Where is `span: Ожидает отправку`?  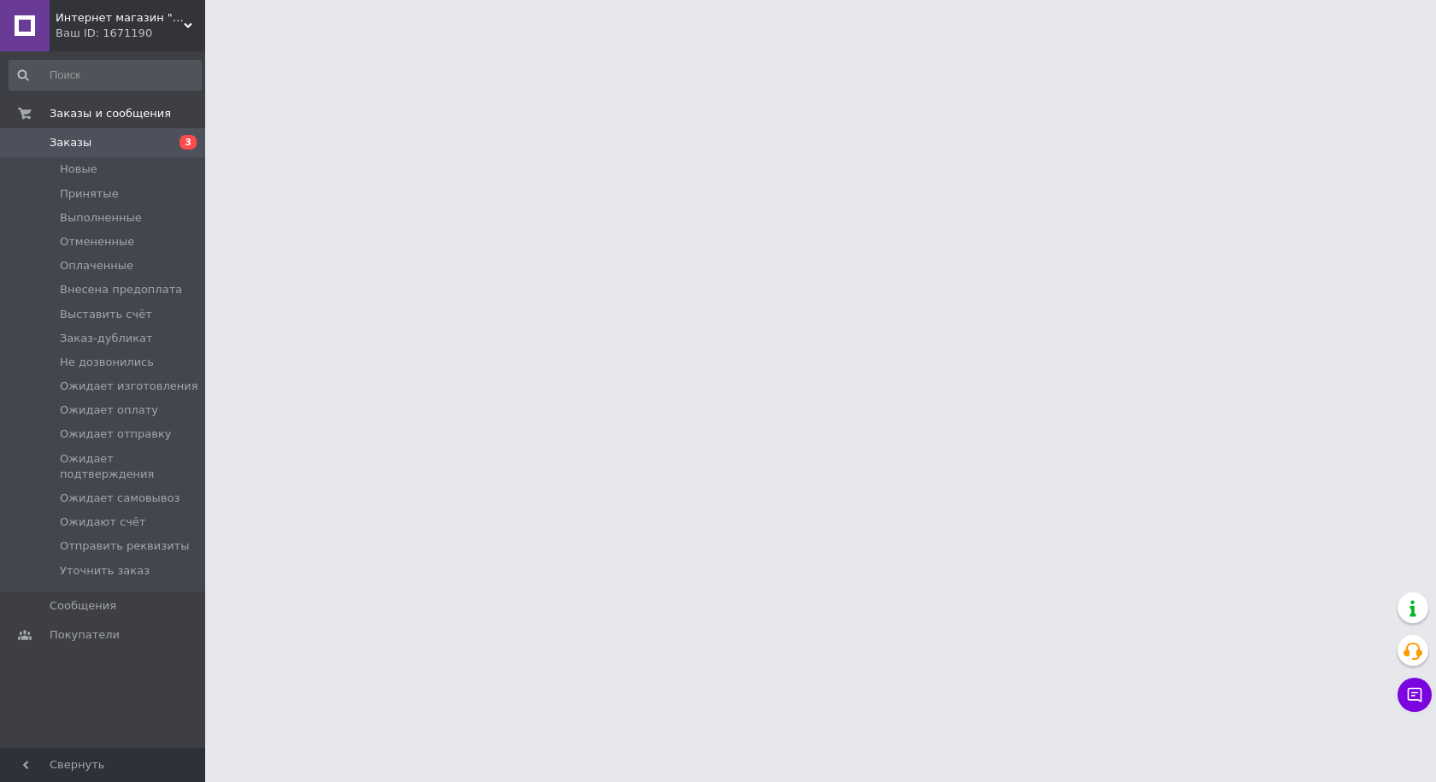
span: Ожидает отправку is located at coordinates (115, 434).